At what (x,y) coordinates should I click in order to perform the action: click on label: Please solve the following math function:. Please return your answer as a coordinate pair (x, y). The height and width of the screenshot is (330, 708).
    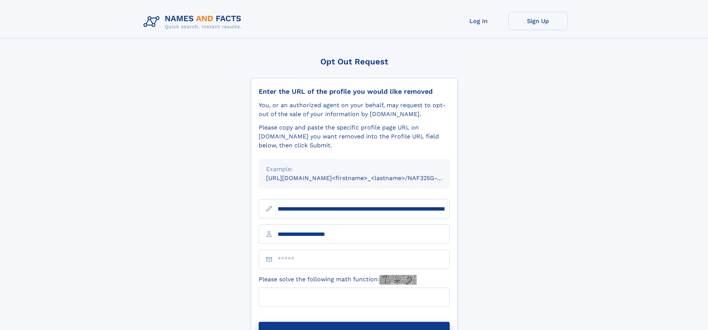
    Looking at the image, I should click on (337, 279).